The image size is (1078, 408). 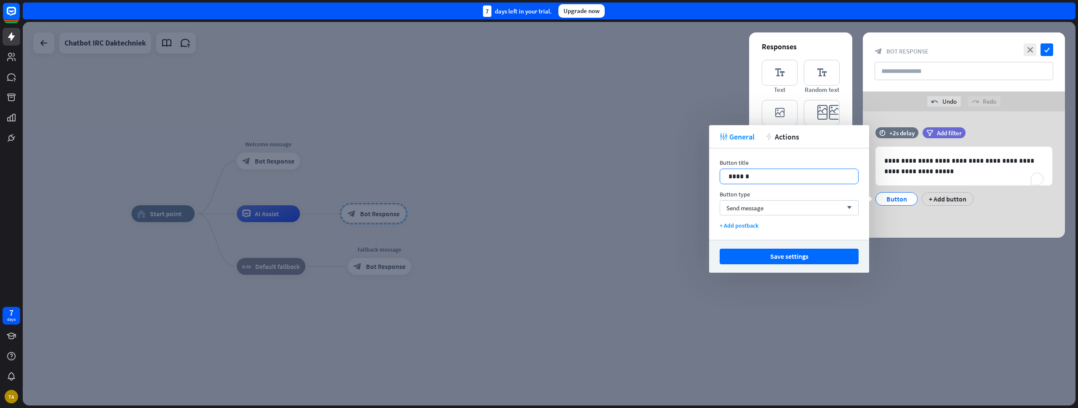 I want to click on div: To enrich screen reader interactions, please activate Accessibility in Grammarly extension settings, so click(x=964, y=166).